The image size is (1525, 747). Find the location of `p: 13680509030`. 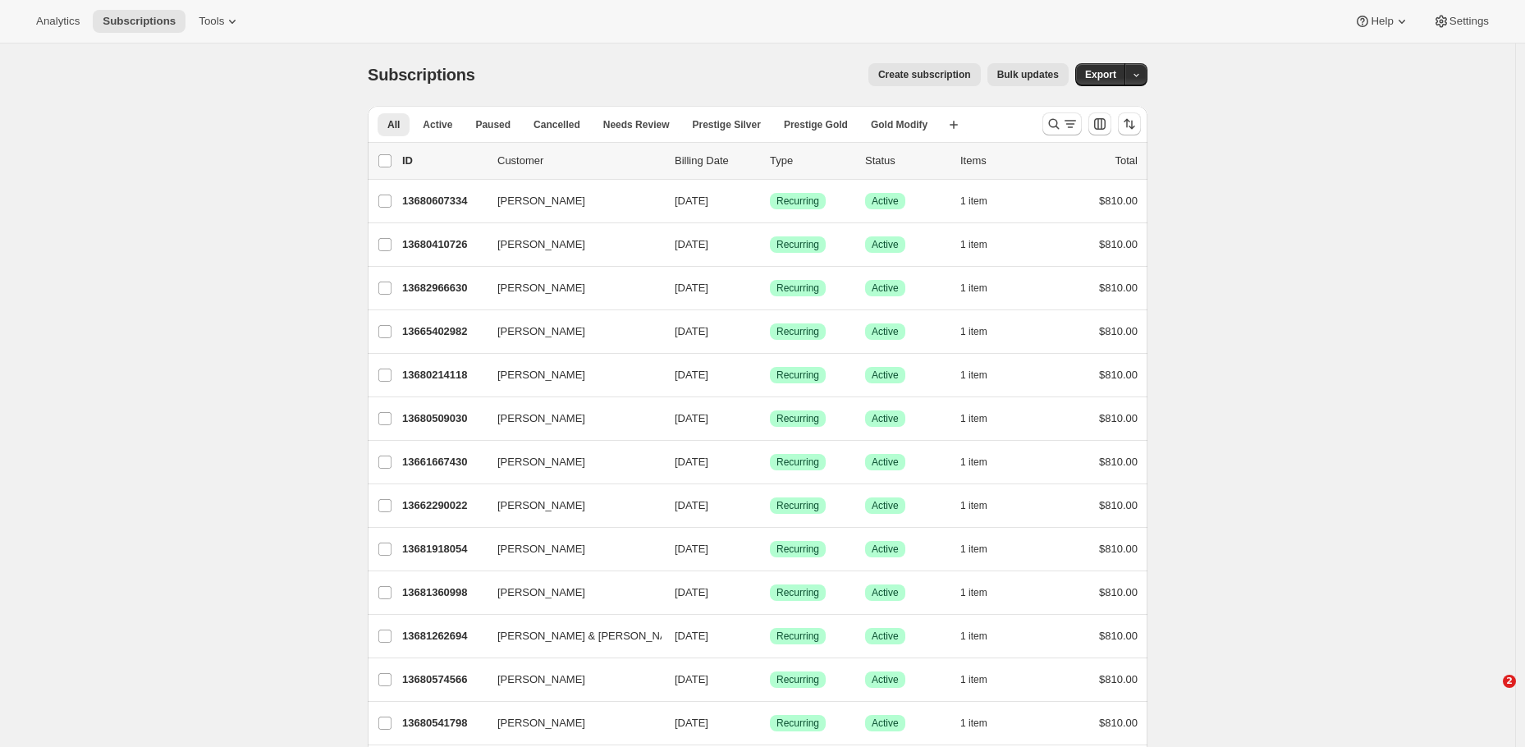

p: 13680509030 is located at coordinates (443, 419).